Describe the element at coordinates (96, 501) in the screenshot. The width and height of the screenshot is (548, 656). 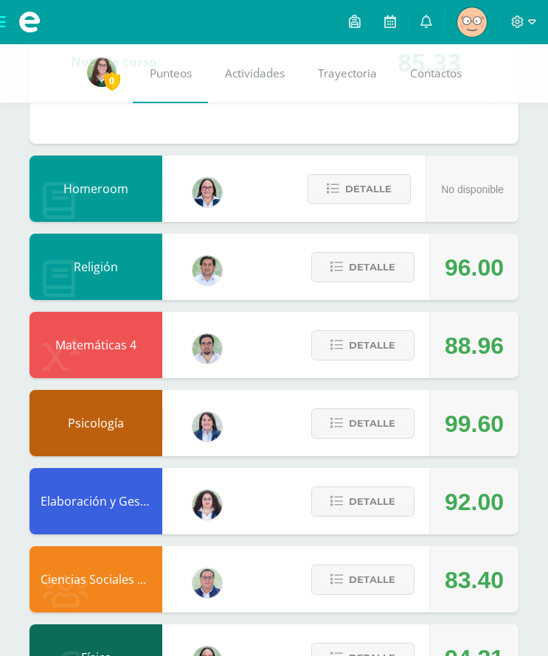
I see `div: Elaboración y Gestión de Proyectos` at that location.